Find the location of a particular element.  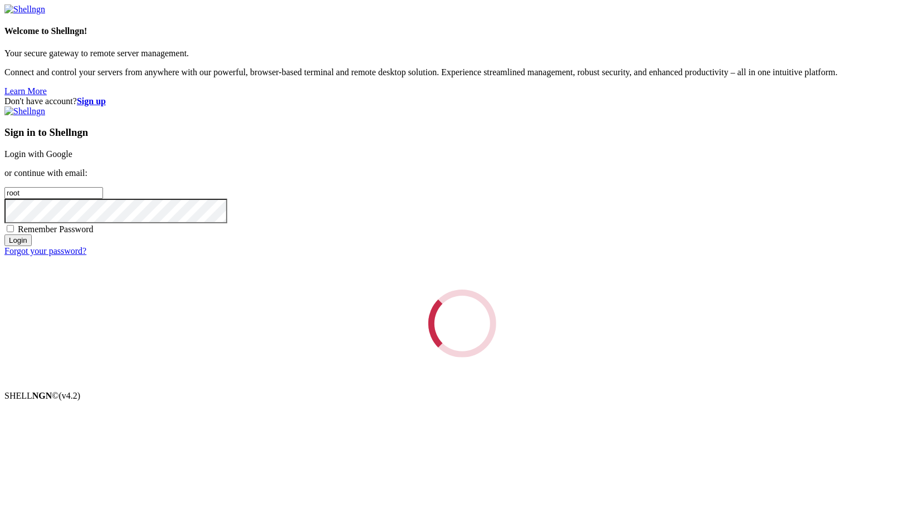

input: Email address is located at coordinates (53, 193).